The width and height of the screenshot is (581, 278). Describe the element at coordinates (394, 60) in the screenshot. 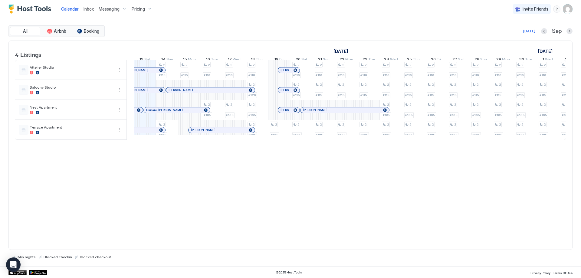

I see `span: Wed` at that location.